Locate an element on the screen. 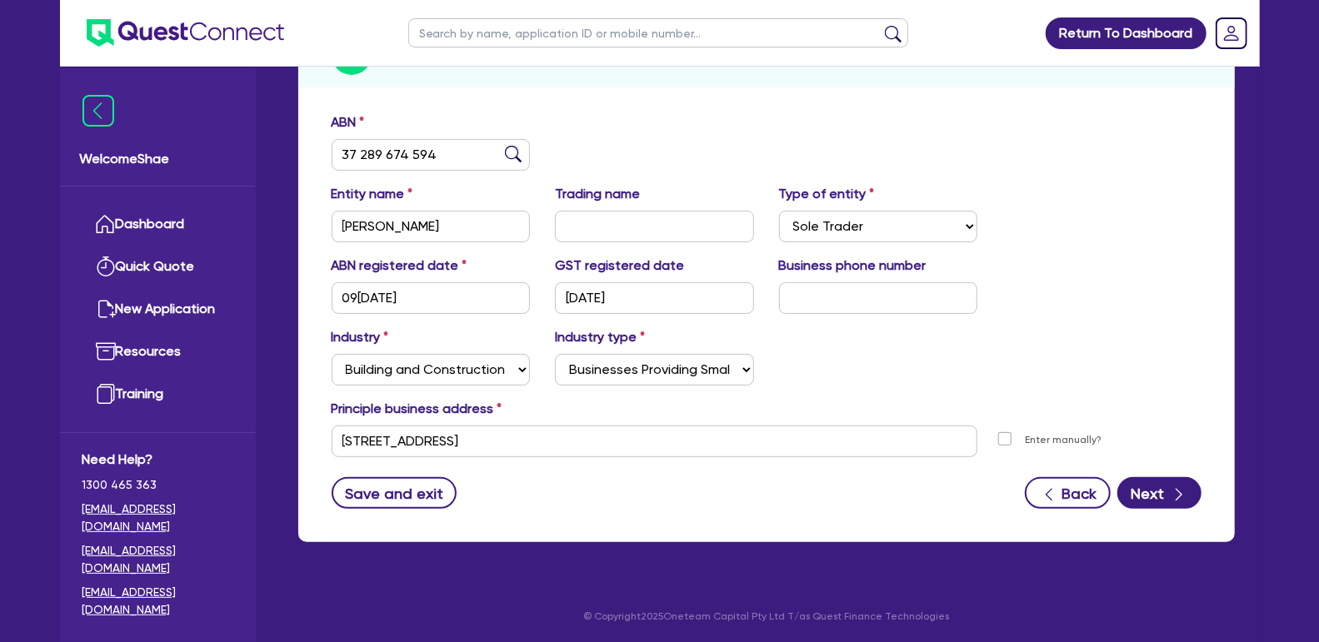 The image size is (1319, 642). label: Principle business address is located at coordinates (417, 409).